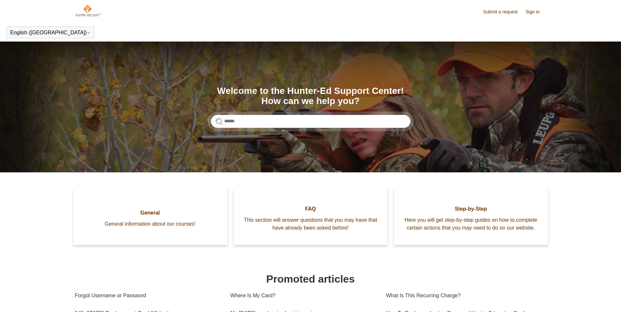  What do you see at coordinates (471, 209) in the screenshot?
I see `span: Step-by-Step` at bounding box center [471, 209].